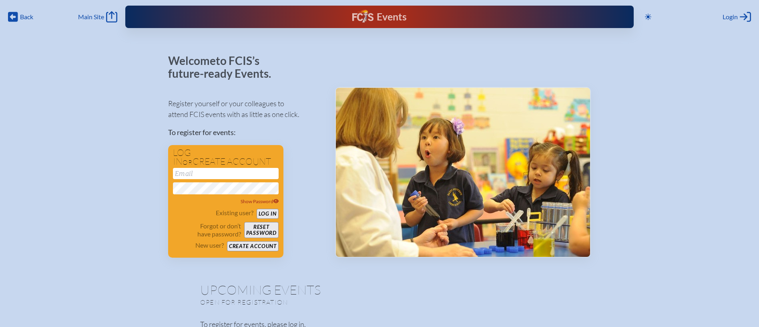 The width and height of the screenshot is (759, 327). What do you see at coordinates (260, 201) in the screenshot?
I see `span: Show Password` at bounding box center [260, 201].